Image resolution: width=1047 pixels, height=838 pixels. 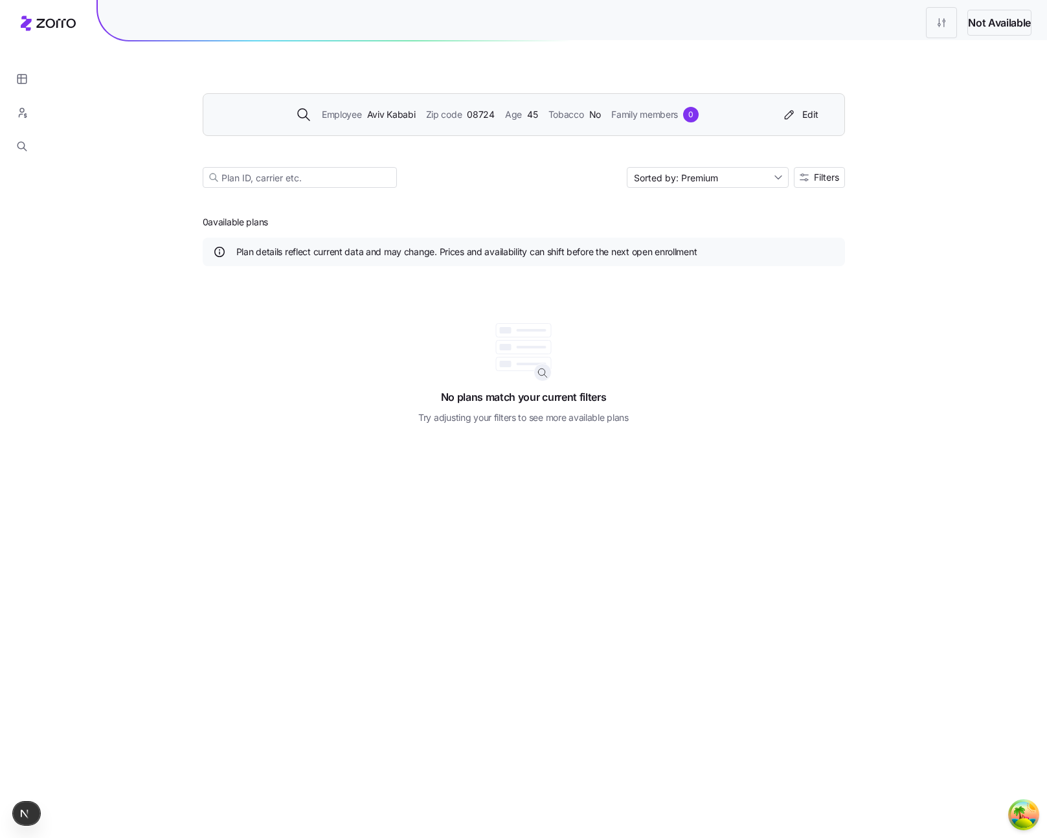 What do you see at coordinates (236, 222) in the screenshot?
I see `span: 0 available plans` at bounding box center [236, 222].